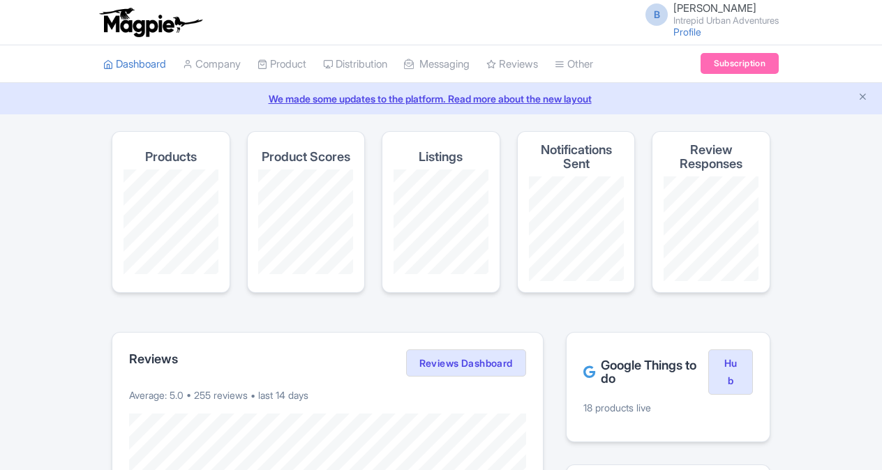  Describe the element at coordinates (306, 157) in the screenshot. I see `h4: Product Scores` at that location.